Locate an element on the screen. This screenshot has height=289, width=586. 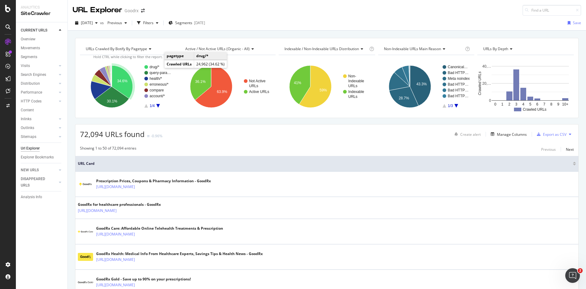
div: Explorer Bookmarks is located at coordinates (37, 157).